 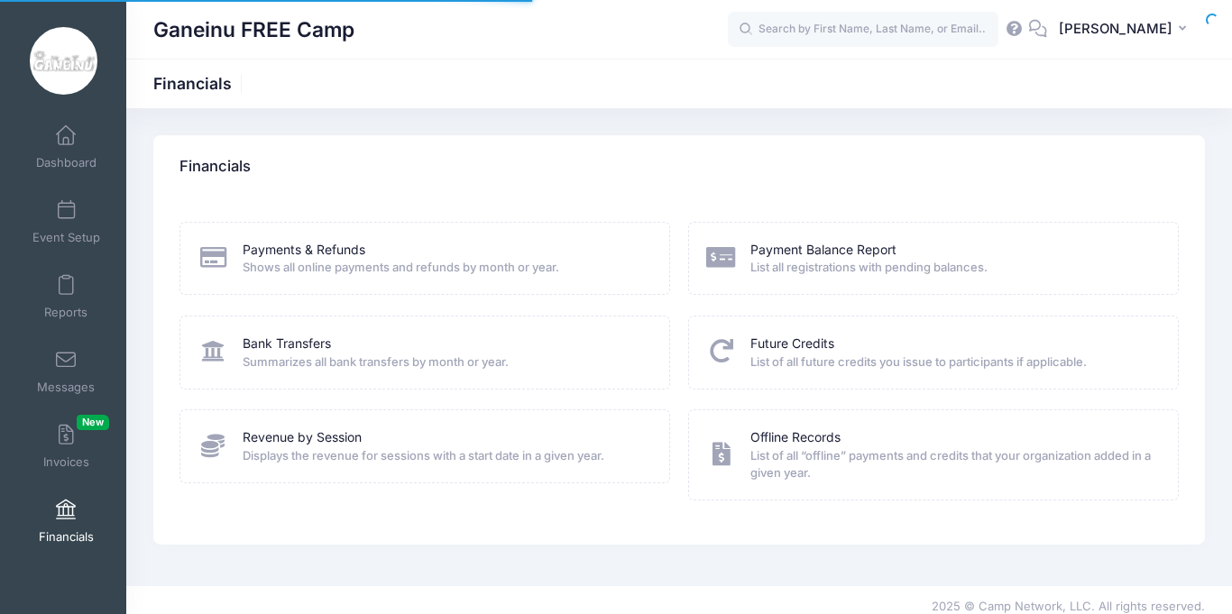 What do you see at coordinates (792, 343) in the screenshot?
I see `a: Future Credits` at bounding box center [792, 343].